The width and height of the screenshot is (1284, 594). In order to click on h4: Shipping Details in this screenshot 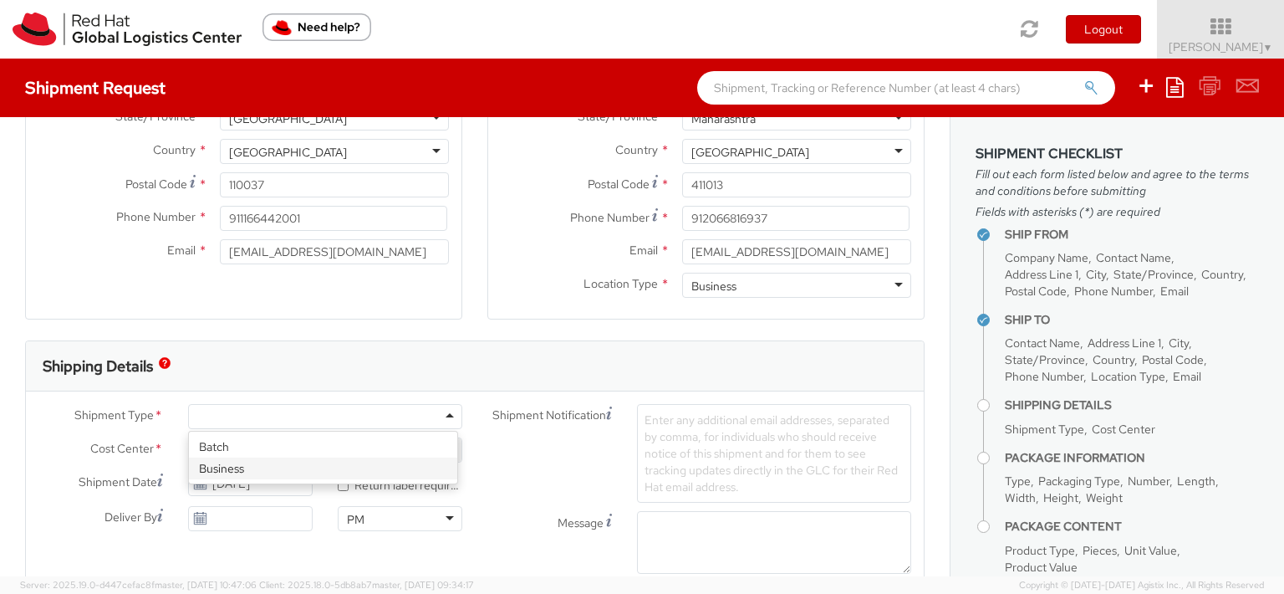, I will do `click(1132, 405)`.